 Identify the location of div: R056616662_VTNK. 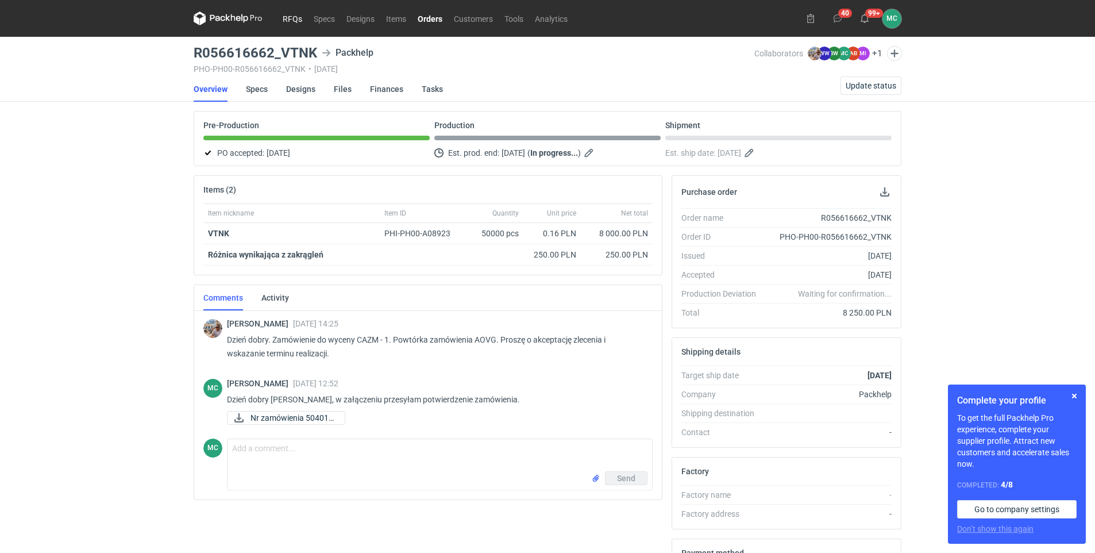
(829, 218).